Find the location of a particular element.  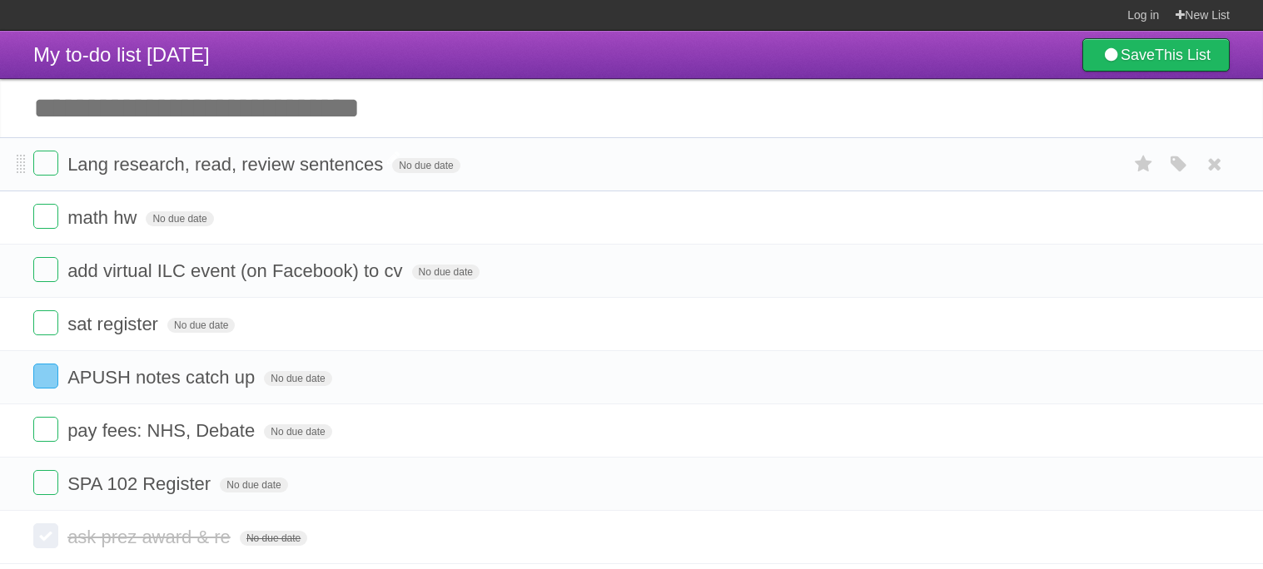

a: SaveThis List is located at coordinates (1155, 55).